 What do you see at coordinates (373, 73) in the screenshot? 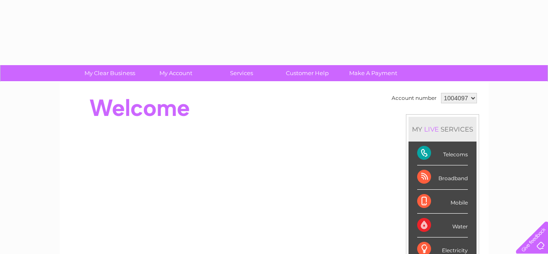
I see `a: Make A Payment` at bounding box center [373, 73].